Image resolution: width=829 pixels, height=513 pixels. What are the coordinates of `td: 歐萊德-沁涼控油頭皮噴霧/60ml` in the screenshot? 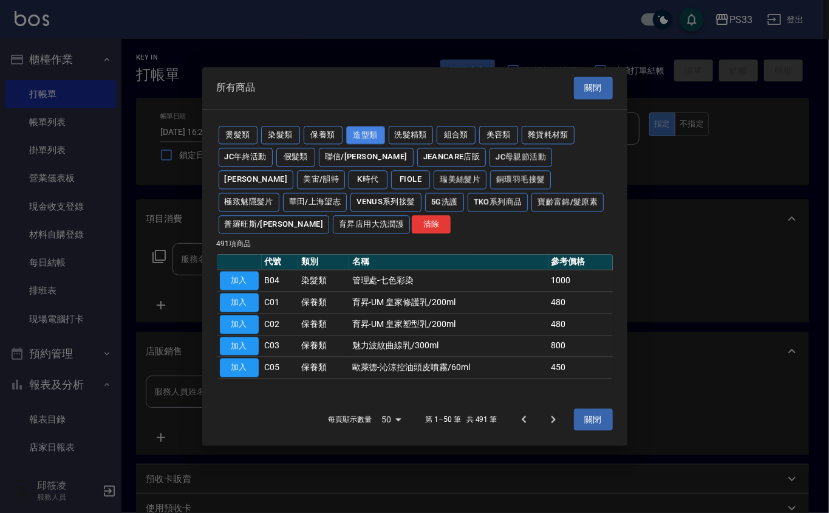 It's located at (449, 367).